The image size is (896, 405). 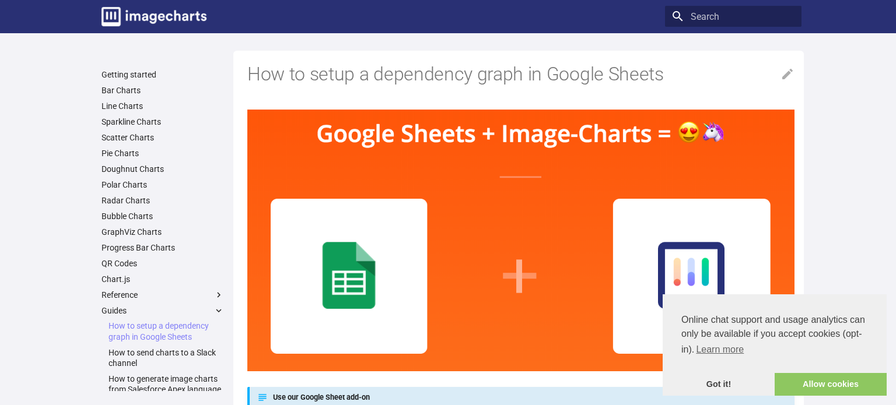 I want to click on a: Progress Bar Charts, so click(x=163, y=248).